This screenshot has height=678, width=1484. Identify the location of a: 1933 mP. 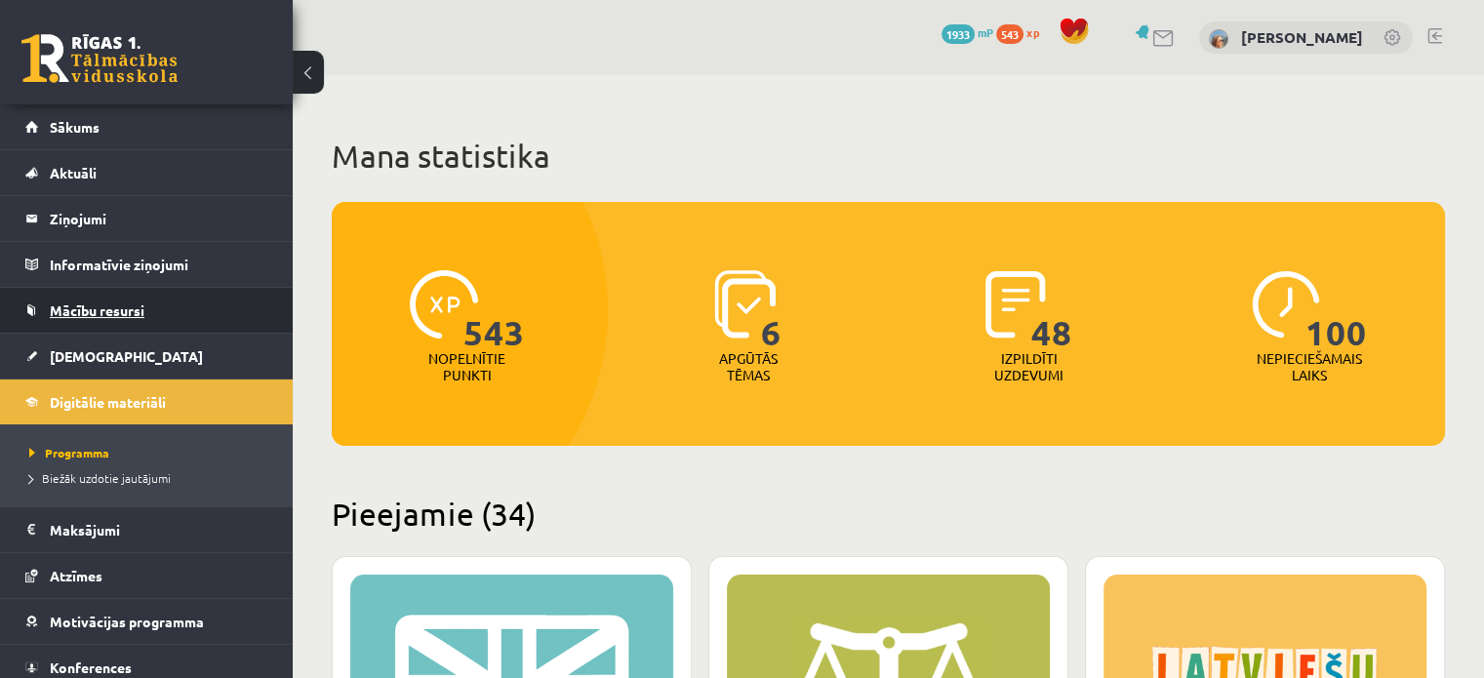
(967, 32).